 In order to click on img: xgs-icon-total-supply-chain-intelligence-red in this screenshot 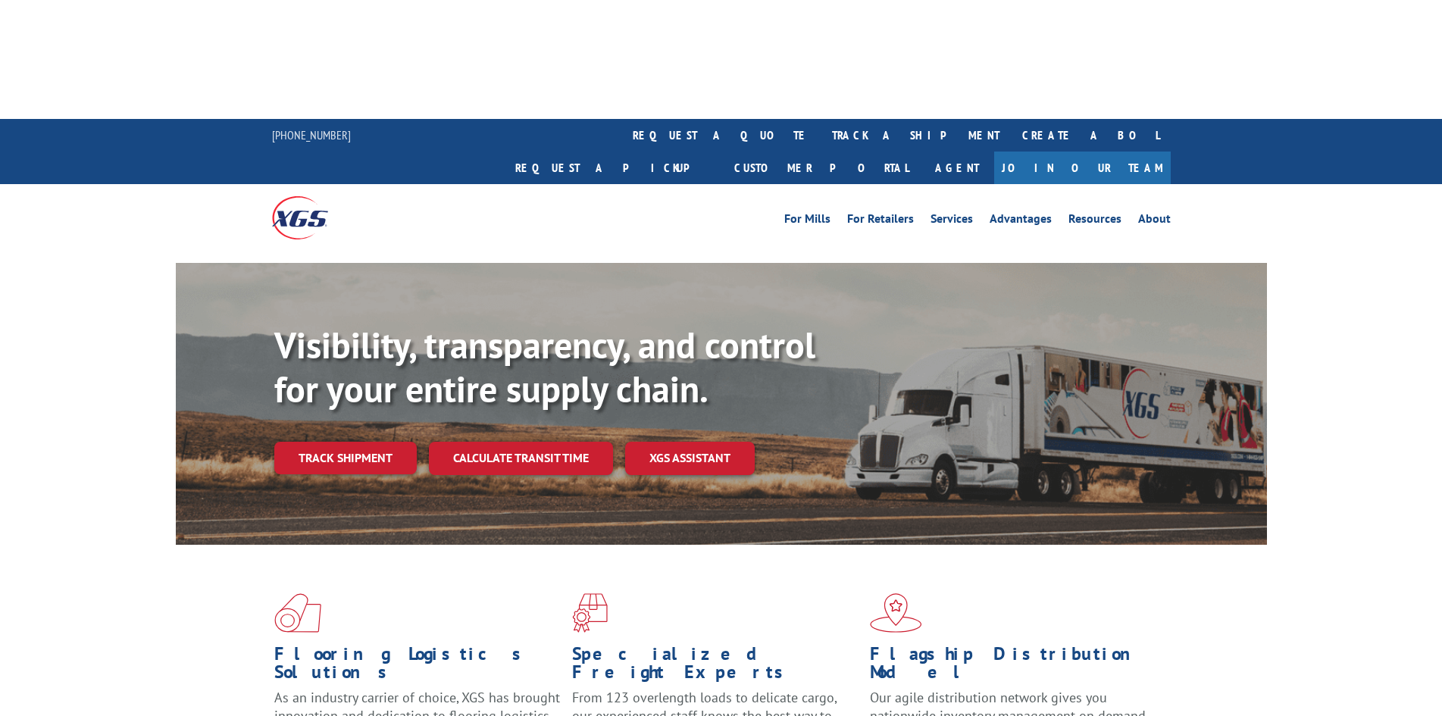, I will do `click(298, 613)`.